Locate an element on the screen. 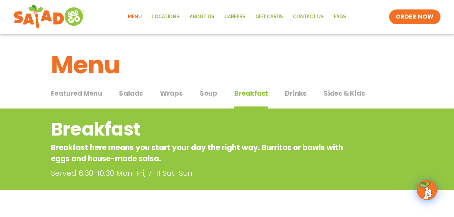 The width and height of the screenshot is (454, 217). span: Featured Menu is located at coordinates (76, 93).